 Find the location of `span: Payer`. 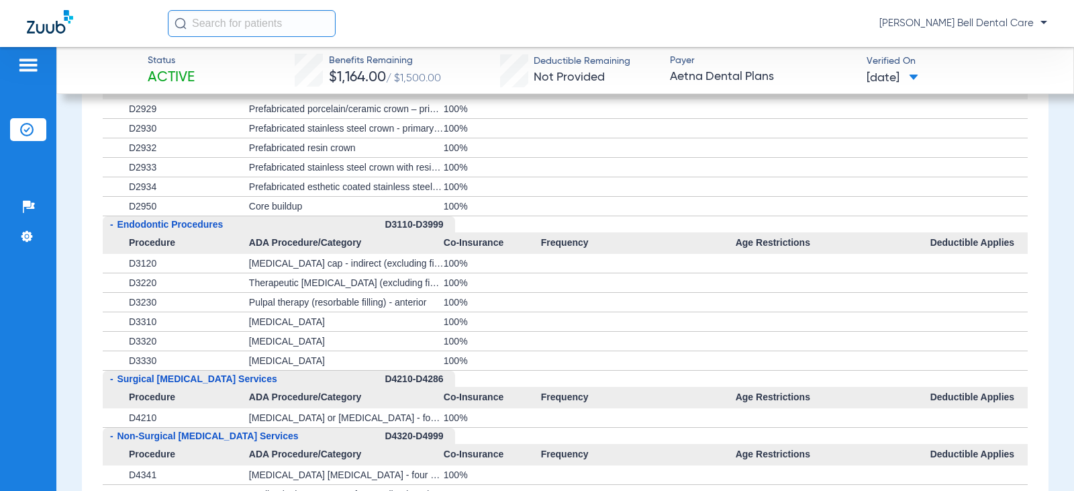

span: Payer is located at coordinates (763, 60).